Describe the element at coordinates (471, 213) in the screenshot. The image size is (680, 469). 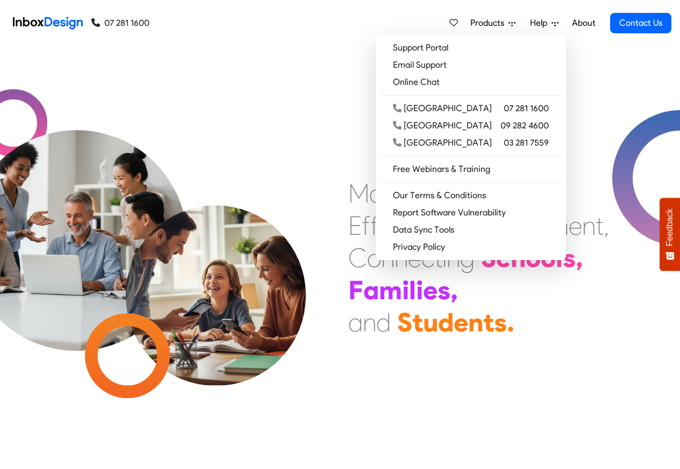
I see `a: Report Software Vulnerability` at that location.